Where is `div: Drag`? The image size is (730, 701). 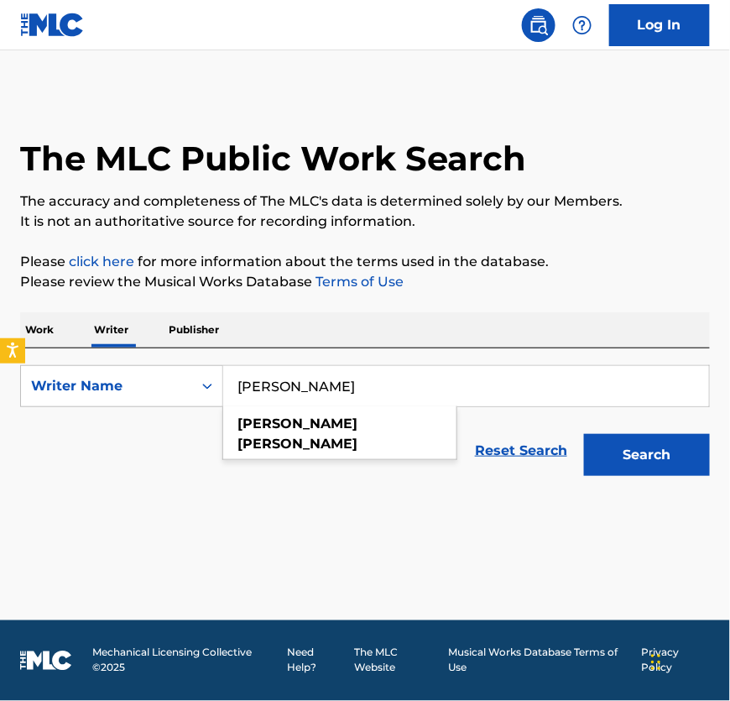 div: Drag is located at coordinates (656, 662).